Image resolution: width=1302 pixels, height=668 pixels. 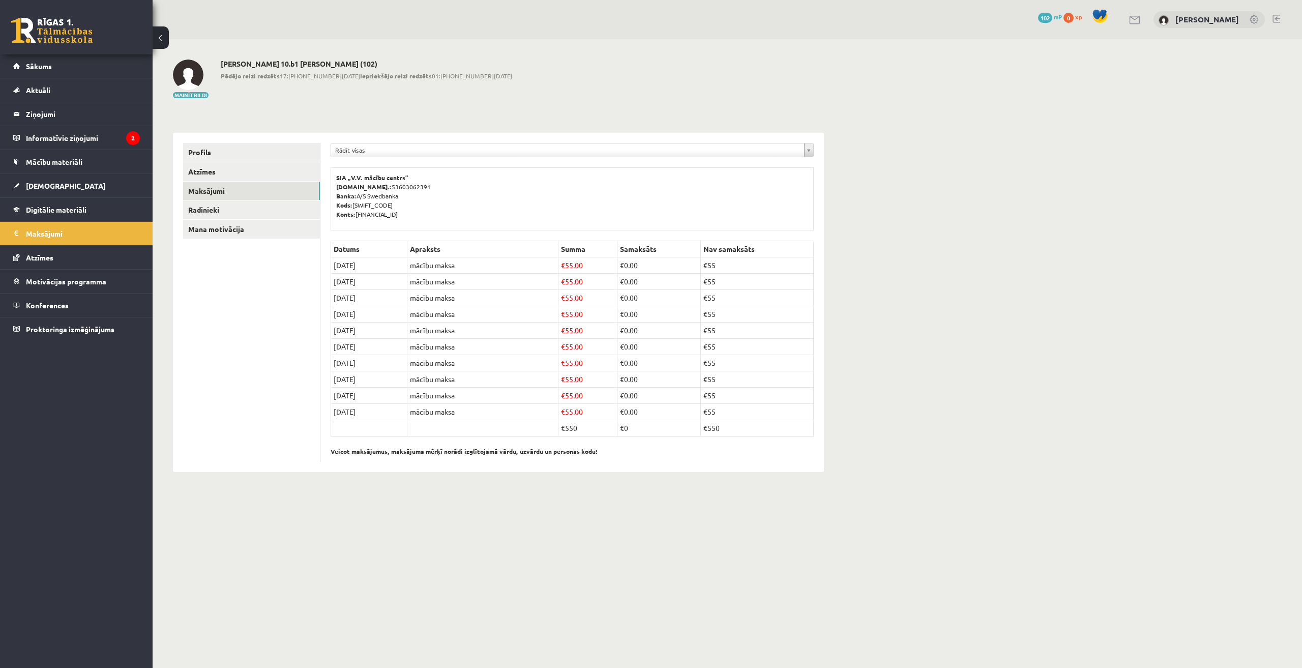 What do you see at coordinates (83, 138) in the screenshot?
I see `legend: Informatīvie ziņojumi` at bounding box center [83, 138].